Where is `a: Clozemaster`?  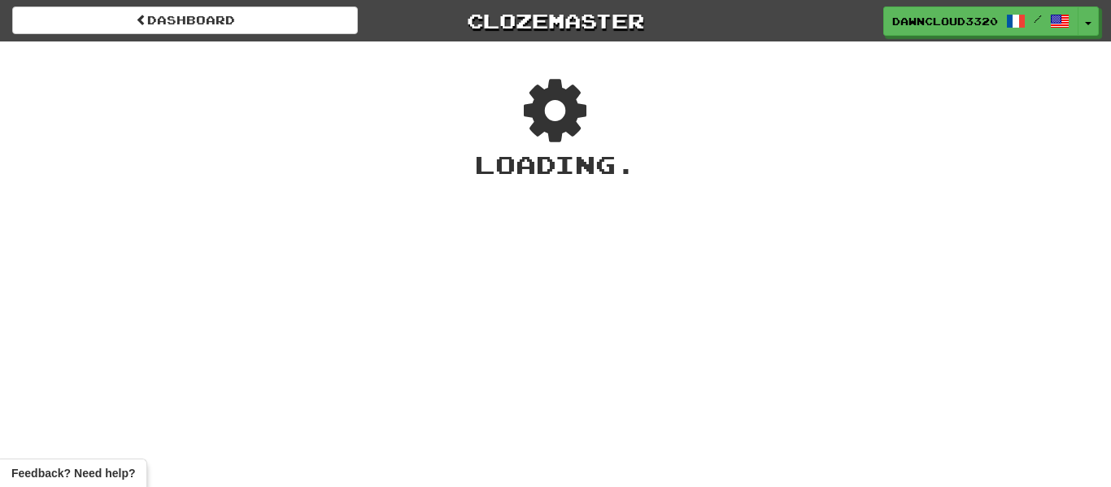 a: Clozemaster is located at coordinates (554, 20).